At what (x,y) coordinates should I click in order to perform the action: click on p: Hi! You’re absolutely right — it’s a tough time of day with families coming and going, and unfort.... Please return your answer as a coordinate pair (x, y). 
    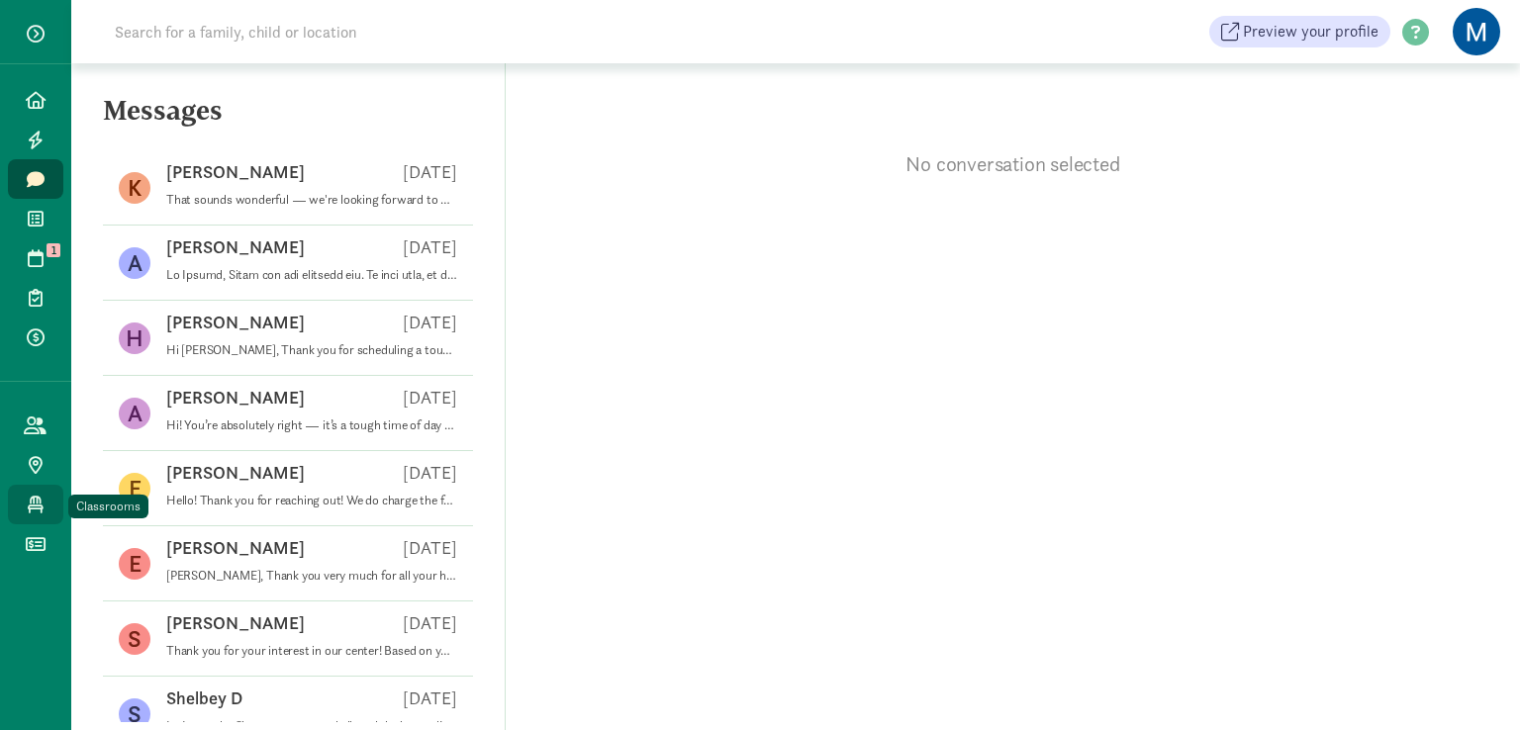
    Looking at the image, I should click on (312, 426).